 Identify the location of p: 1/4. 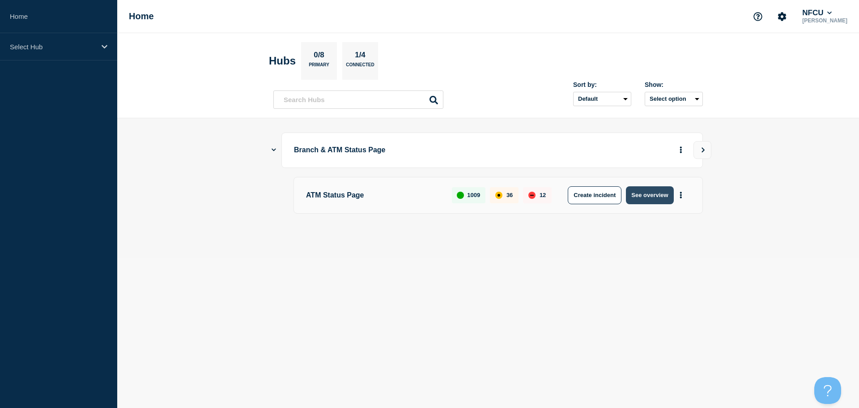
(360, 56).